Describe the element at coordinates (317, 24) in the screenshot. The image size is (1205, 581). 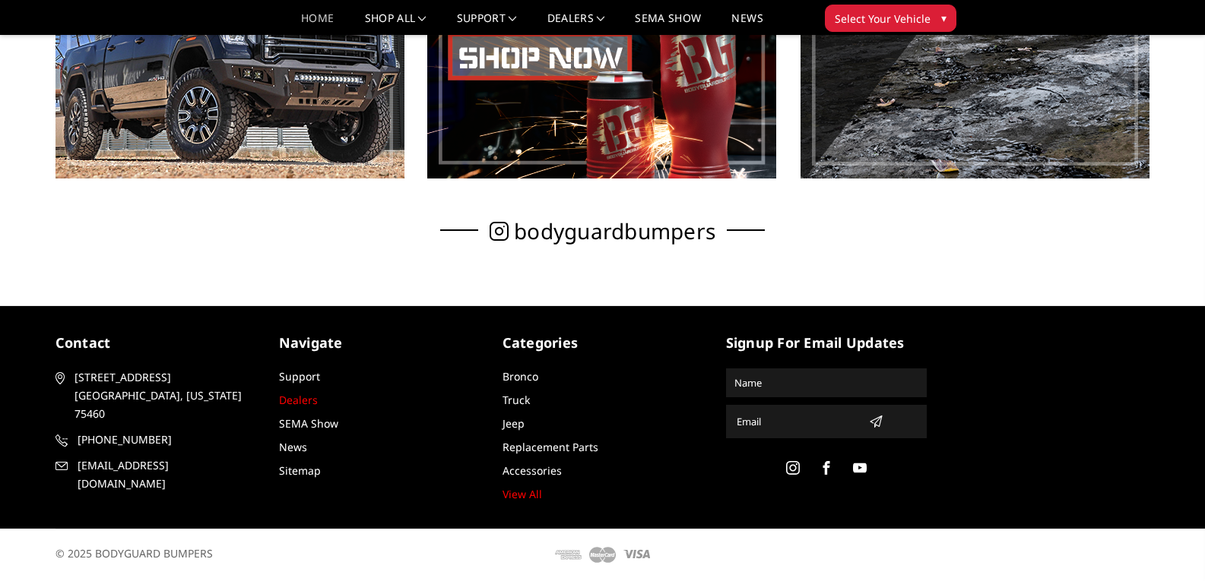
I see `a: Home` at that location.